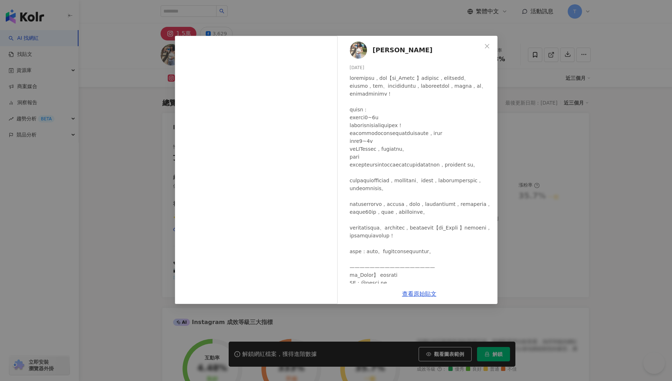  I want to click on a: 查看原始貼文, so click(419, 294).